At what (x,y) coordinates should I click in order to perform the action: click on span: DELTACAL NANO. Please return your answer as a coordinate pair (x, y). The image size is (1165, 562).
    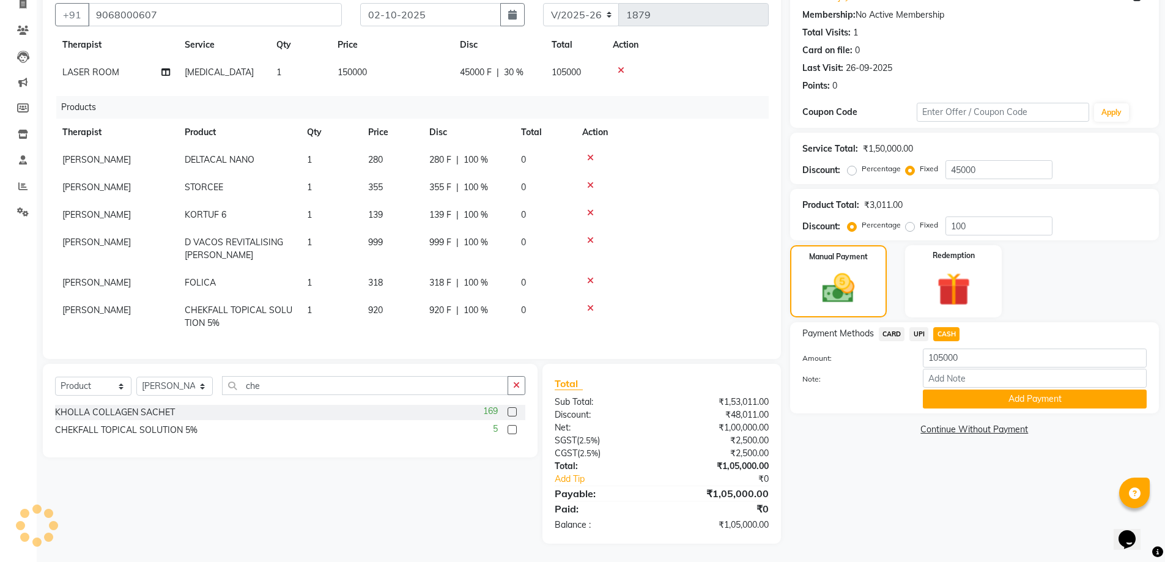
    Looking at the image, I should click on (220, 160).